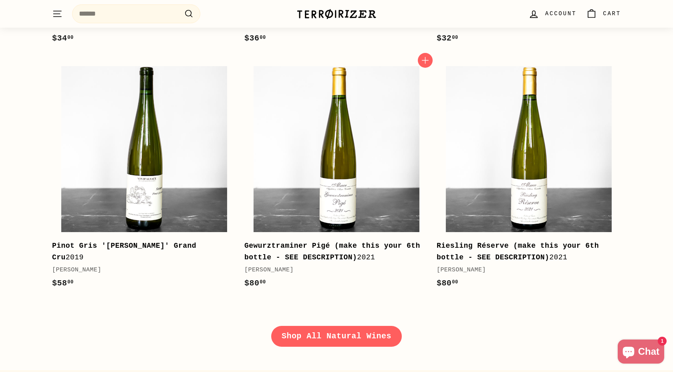 The image size is (673, 372). Describe the element at coordinates (336, 336) in the screenshot. I see `a: Shop All Natural Wines` at that location.